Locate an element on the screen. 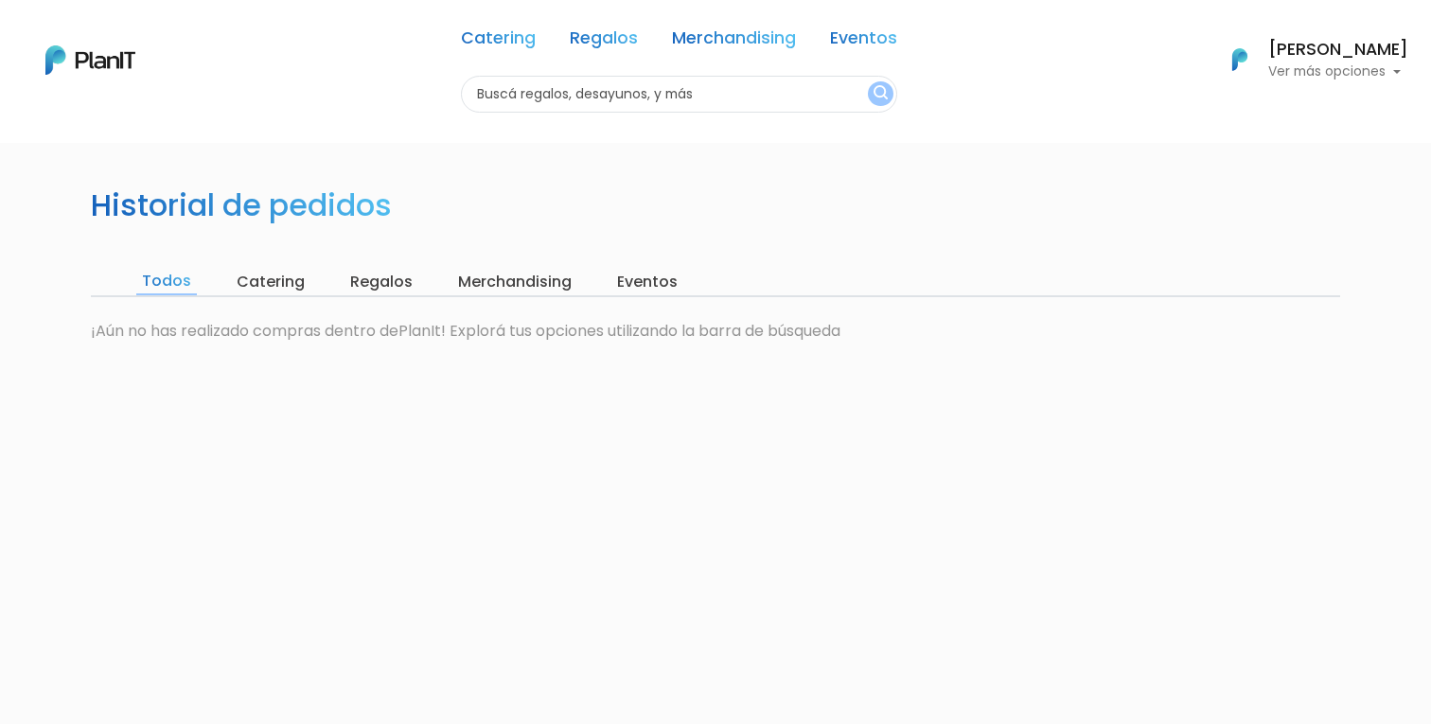 The width and height of the screenshot is (1431, 724). input: Todos is located at coordinates (167, 282).